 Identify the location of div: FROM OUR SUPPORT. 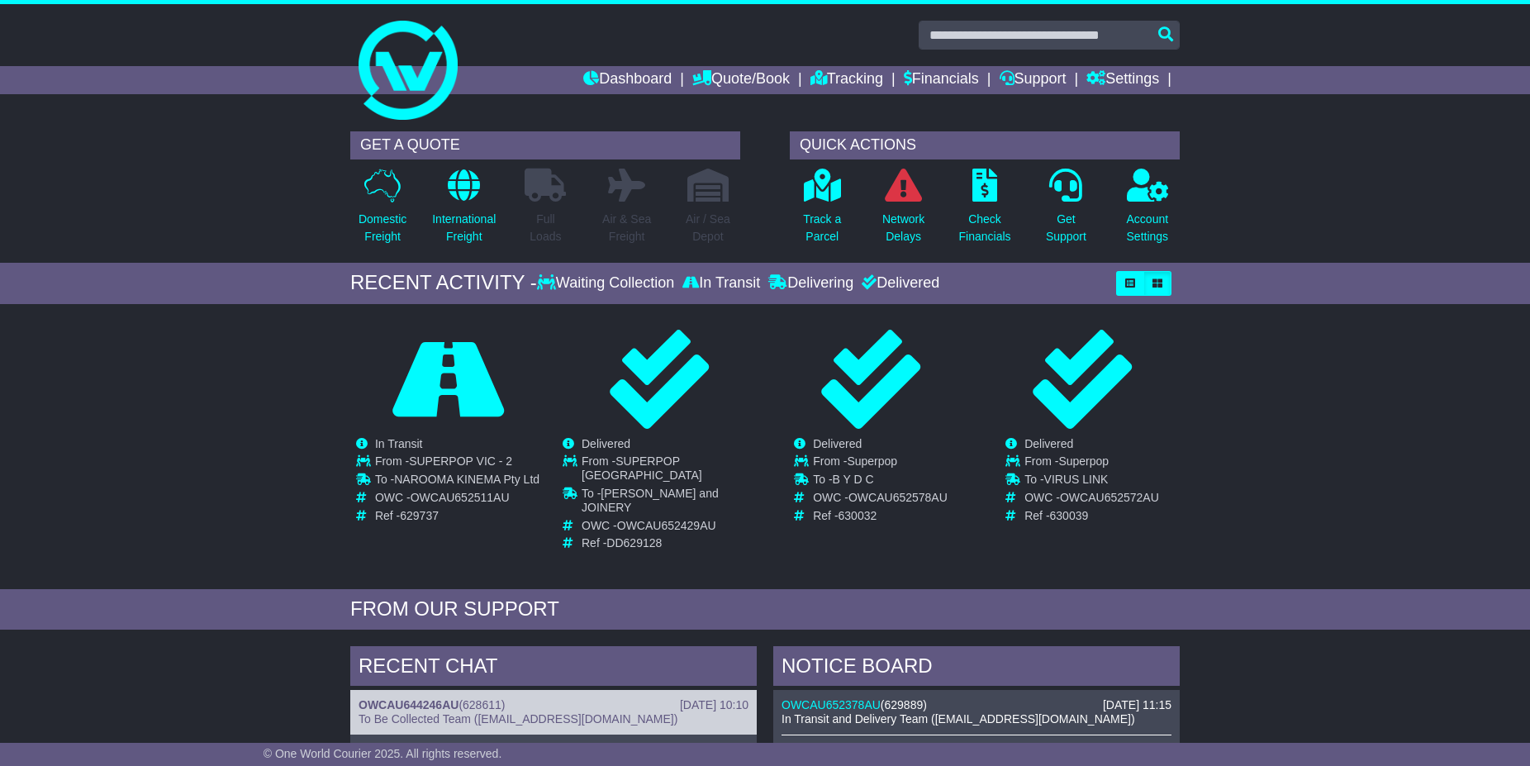
(765, 609).